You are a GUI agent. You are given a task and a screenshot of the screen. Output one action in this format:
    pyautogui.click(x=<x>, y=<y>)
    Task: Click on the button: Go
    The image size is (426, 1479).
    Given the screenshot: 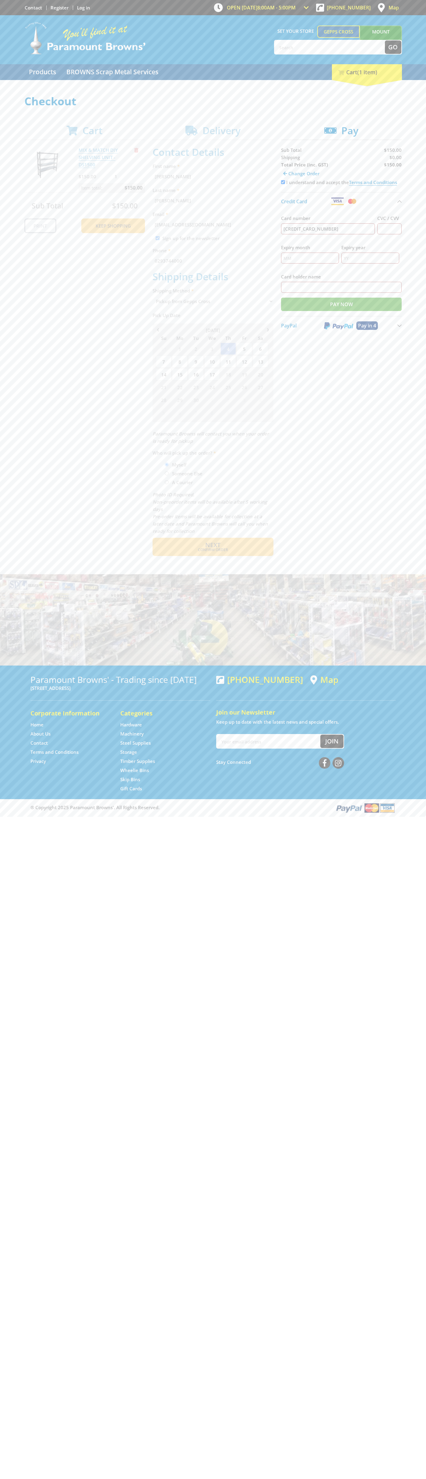 What is the action you would take?
    pyautogui.click(x=393, y=47)
    